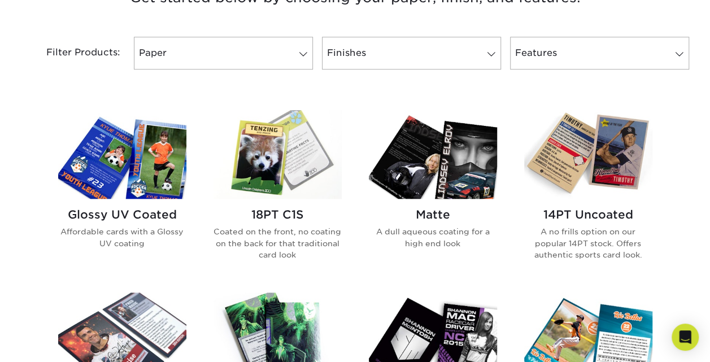 Image resolution: width=710 pixels, height=362 pixels. Describe the element at coordinates (433, 154) in the screenshot. I see `img: Matte Trading Cards` at that location.